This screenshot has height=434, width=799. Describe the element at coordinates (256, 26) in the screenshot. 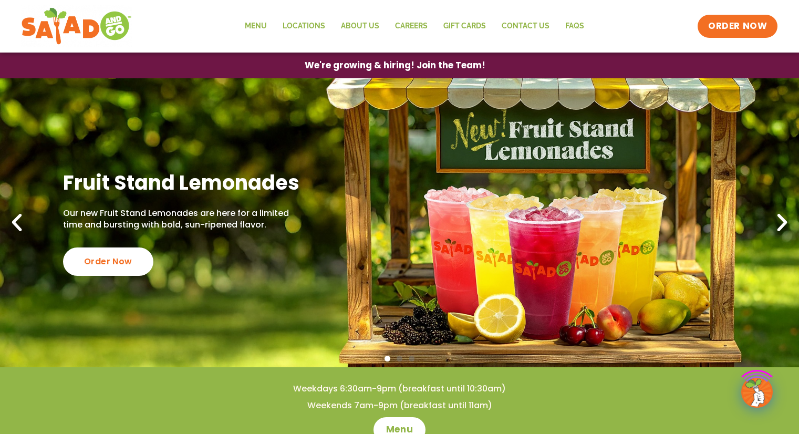

I see `a: Menu` at that location.